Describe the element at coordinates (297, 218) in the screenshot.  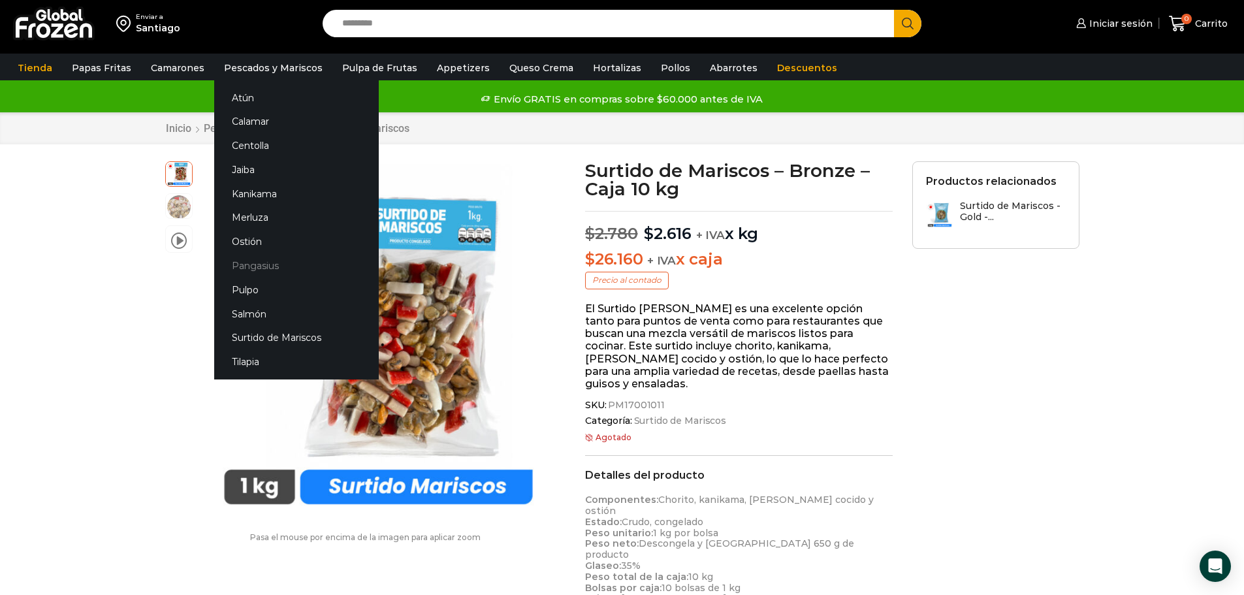
I see `a: Merluza` at that location.